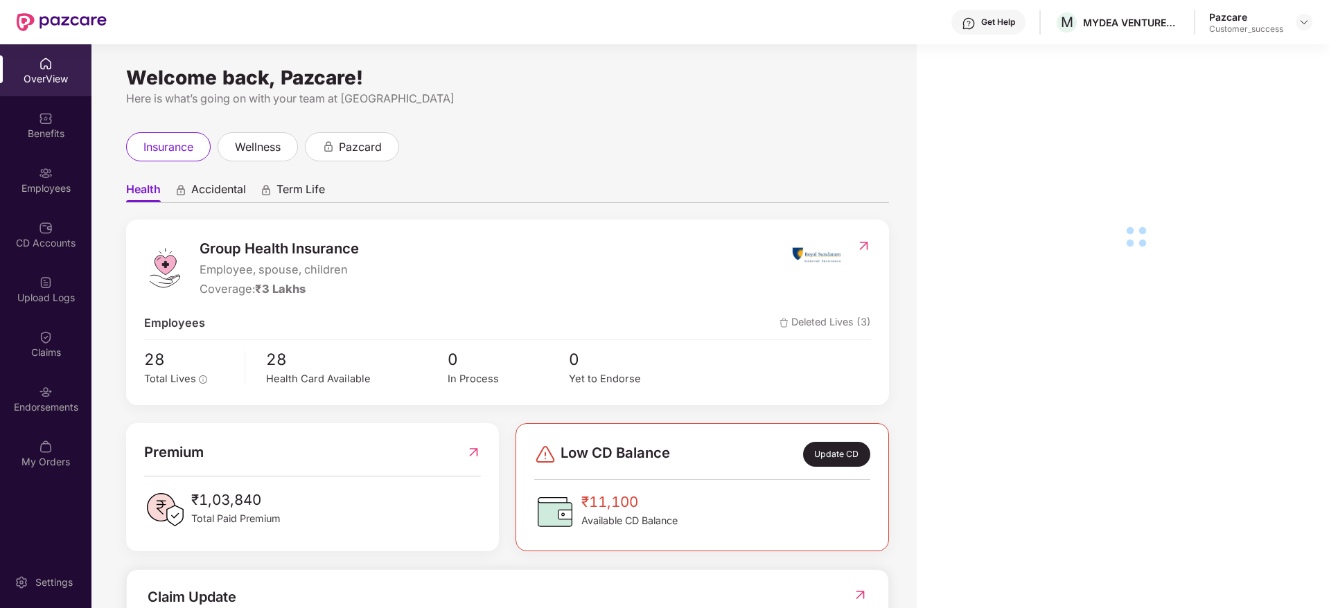 This screenshot has height=608, width=1329. What do you see at coordinates (969, 24) in the screenshot?
I see `img: svg+xml;base64,PHN2ZyBpZD0iSGVscC0zMngzMiIgeG1sbnM9Imh0dHA6Ly93d3cudzMub3JnLzIwMDAvc3ZnIiB3aWR0aD...` at bounding box center [969, 24].